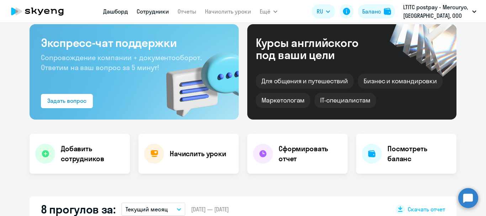 This screenshot has height=216, width=486. Describe the element at coordinates (283, 100) in the screenshot. I see `div: Маркетологам` at that location.